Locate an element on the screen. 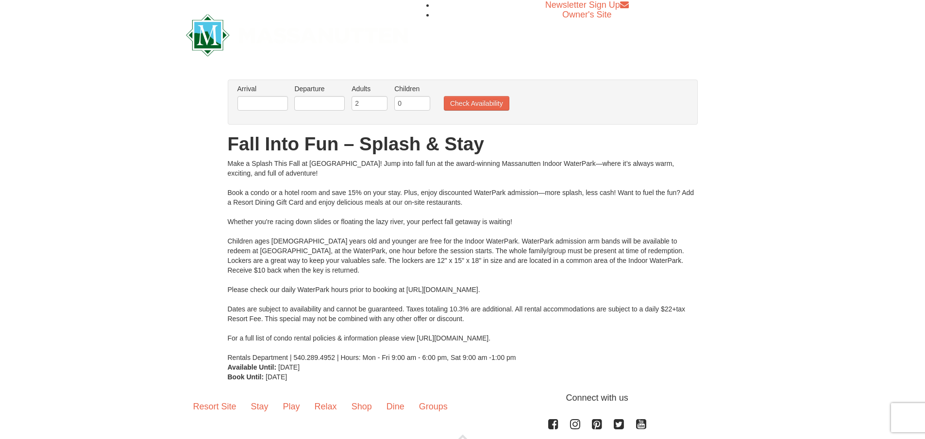 The image size is (925, 439). a: Owner's Site is located at coordinates (586, 15).